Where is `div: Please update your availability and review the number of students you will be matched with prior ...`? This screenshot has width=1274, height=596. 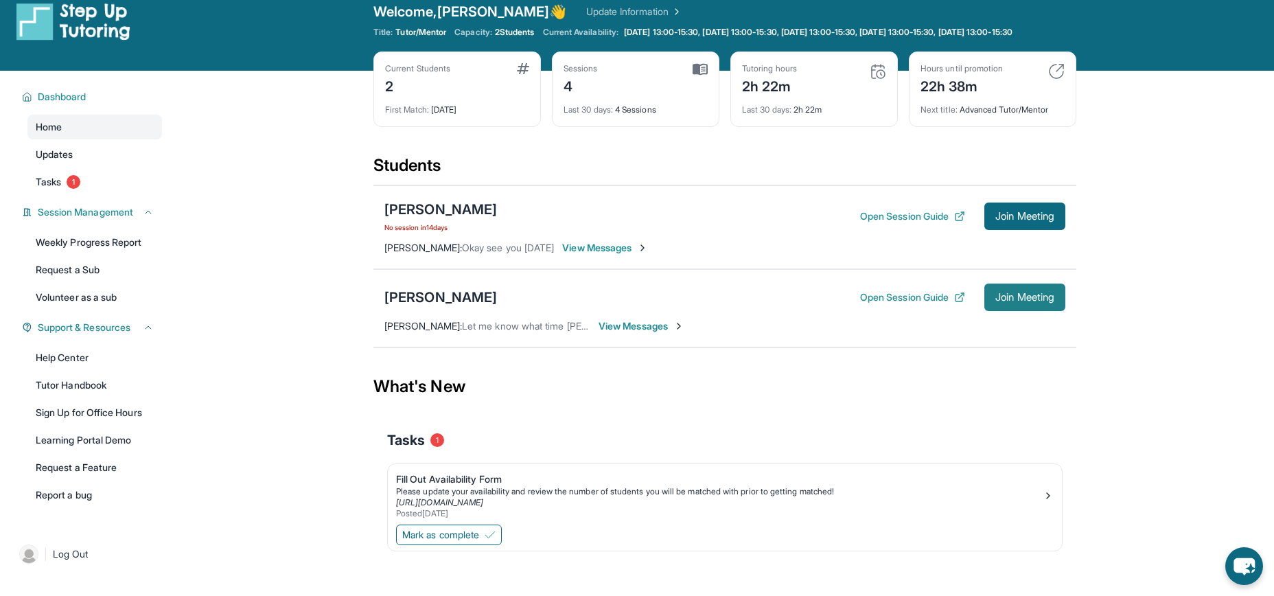
div: Please update your availability and review the number of students you will be matched with prior ... is located at coordinates (720, 492).